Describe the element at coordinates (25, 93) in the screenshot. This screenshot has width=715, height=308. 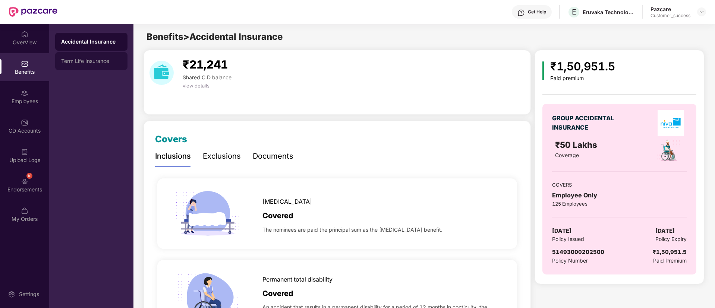
I see `img: svg+xml;base64,PHN2ZyBpZD0iRW1wbG95ZWVzIiB4bWxucz0iaHR0cDovL3d3dy53My5vcmcvMjAwMC9zdmciIHdpZHRoPS...` at that location.